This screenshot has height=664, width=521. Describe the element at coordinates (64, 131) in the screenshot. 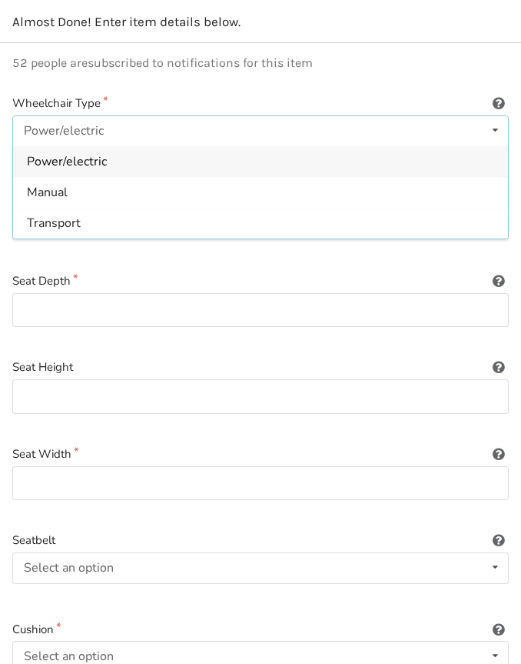

I see `div: Power/electric` at that location.